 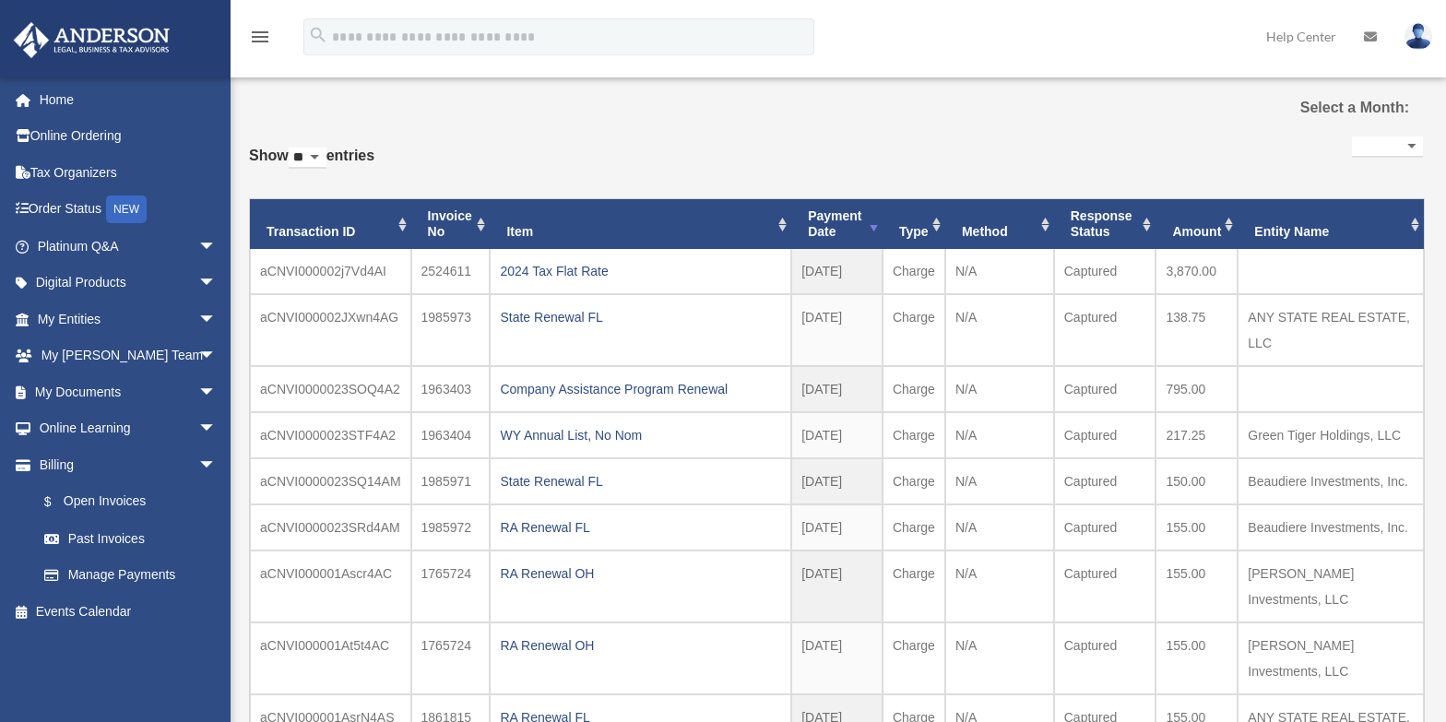 I want to click on td: ANY STATE REAL ESTATE, LLC, so click(x=1331, y=330).